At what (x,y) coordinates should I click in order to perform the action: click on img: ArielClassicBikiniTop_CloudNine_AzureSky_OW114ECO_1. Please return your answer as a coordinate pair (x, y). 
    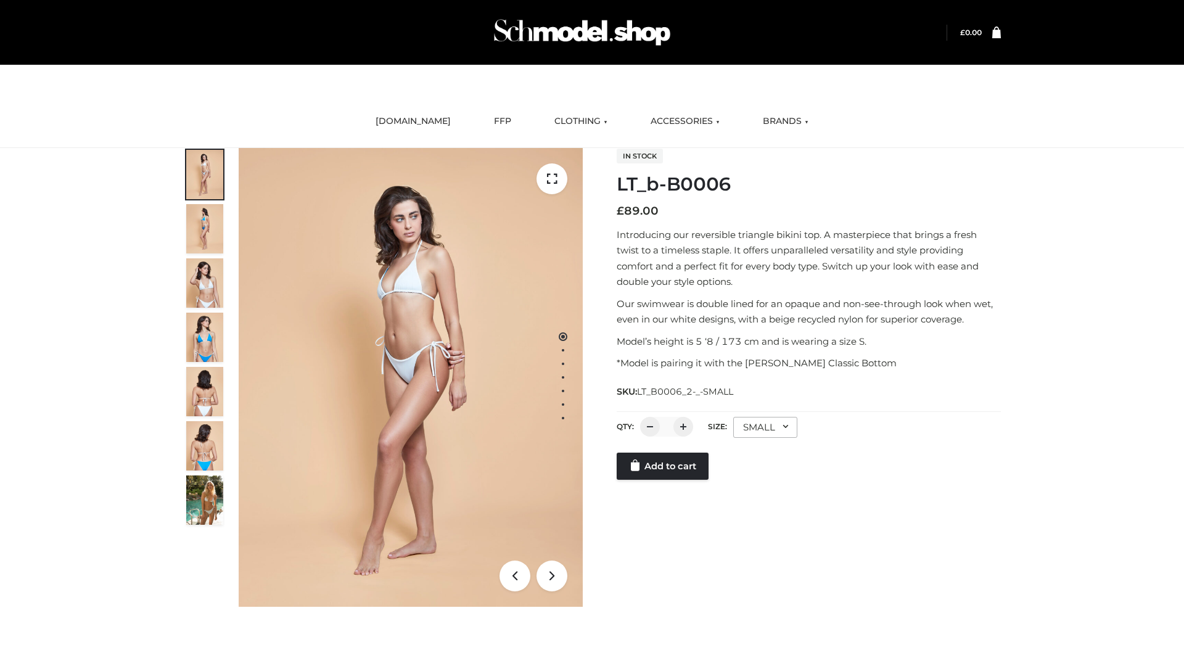
    Looking at the image, I should click on (411, 377).